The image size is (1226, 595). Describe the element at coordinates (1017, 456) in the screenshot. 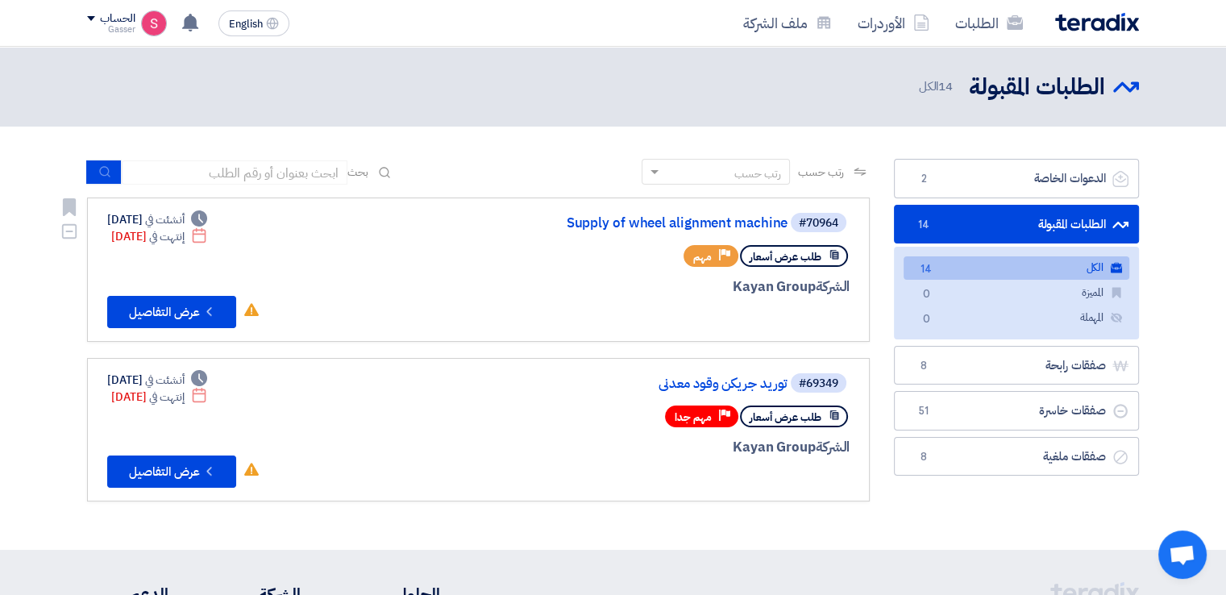

I see `a: صفقات ملغية8` at that location.